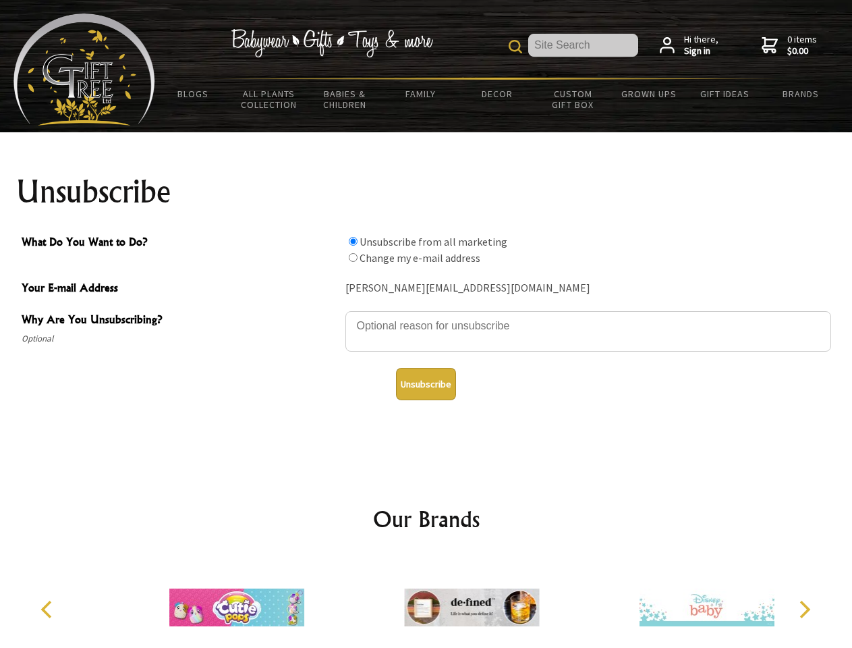 This screenshot has width=852, height=648. I want to click on img: Babywear - Gifts - Toys & more, so click(332, 43).